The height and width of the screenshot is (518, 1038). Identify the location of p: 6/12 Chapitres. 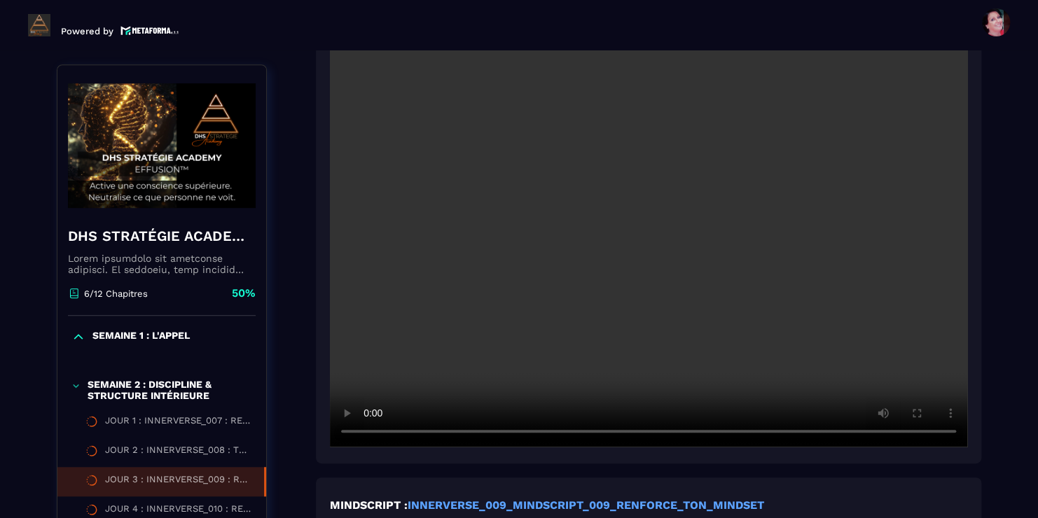
(116, 293).